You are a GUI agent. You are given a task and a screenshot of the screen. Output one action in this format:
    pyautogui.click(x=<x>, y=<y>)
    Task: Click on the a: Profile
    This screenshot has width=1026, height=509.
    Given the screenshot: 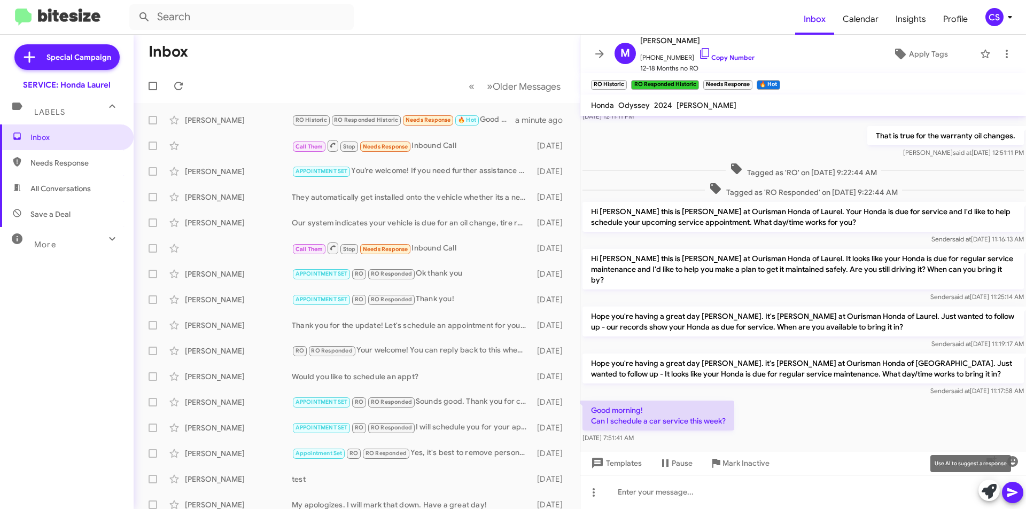 What is the action you would take?
    pyautogui.click(x=956, y=19)
    